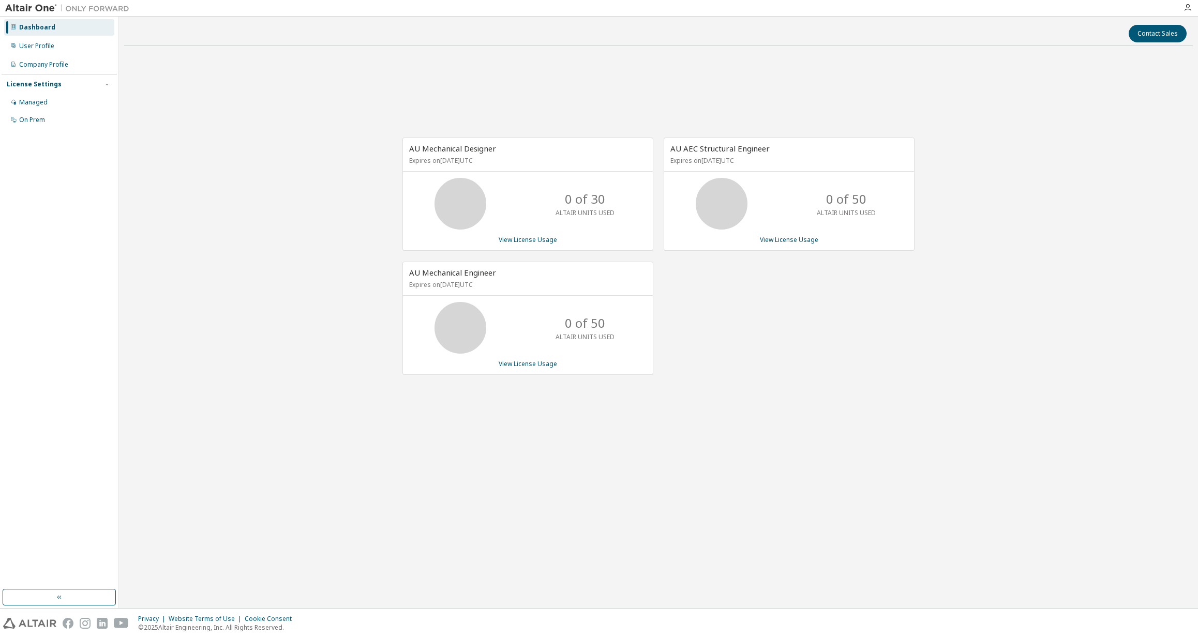 This screenshot has height=638, width=1198. Describe the element at coordinates (153, 619) in the screenshot. I see `div: Privacy` at that location.